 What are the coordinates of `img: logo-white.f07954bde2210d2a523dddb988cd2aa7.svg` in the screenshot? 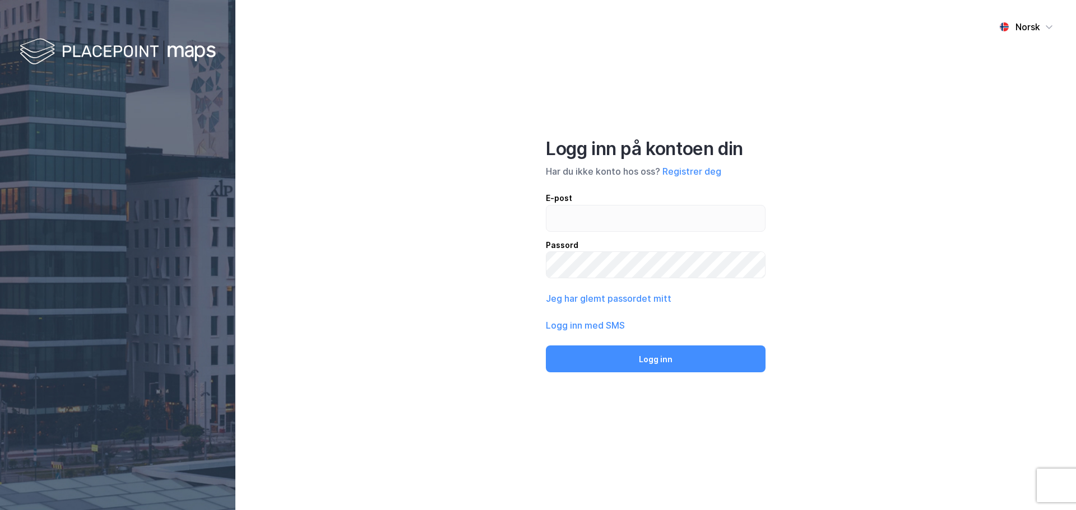 It's located at (118, 52).